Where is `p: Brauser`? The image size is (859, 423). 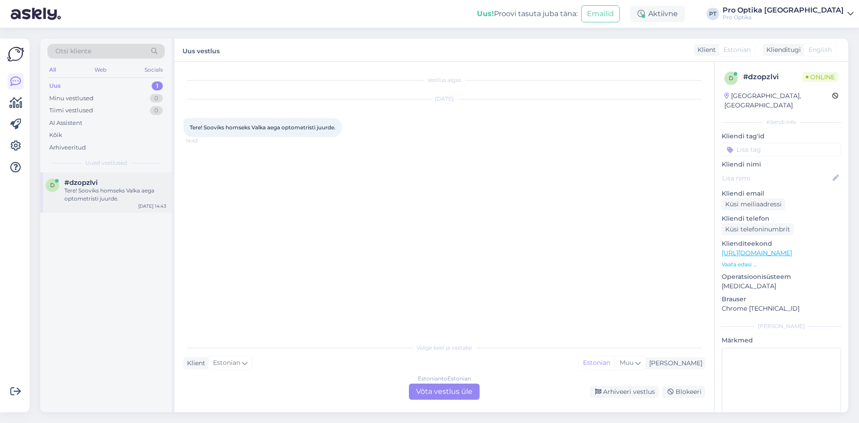 p: Brauser is located at coordinates (782, 299).